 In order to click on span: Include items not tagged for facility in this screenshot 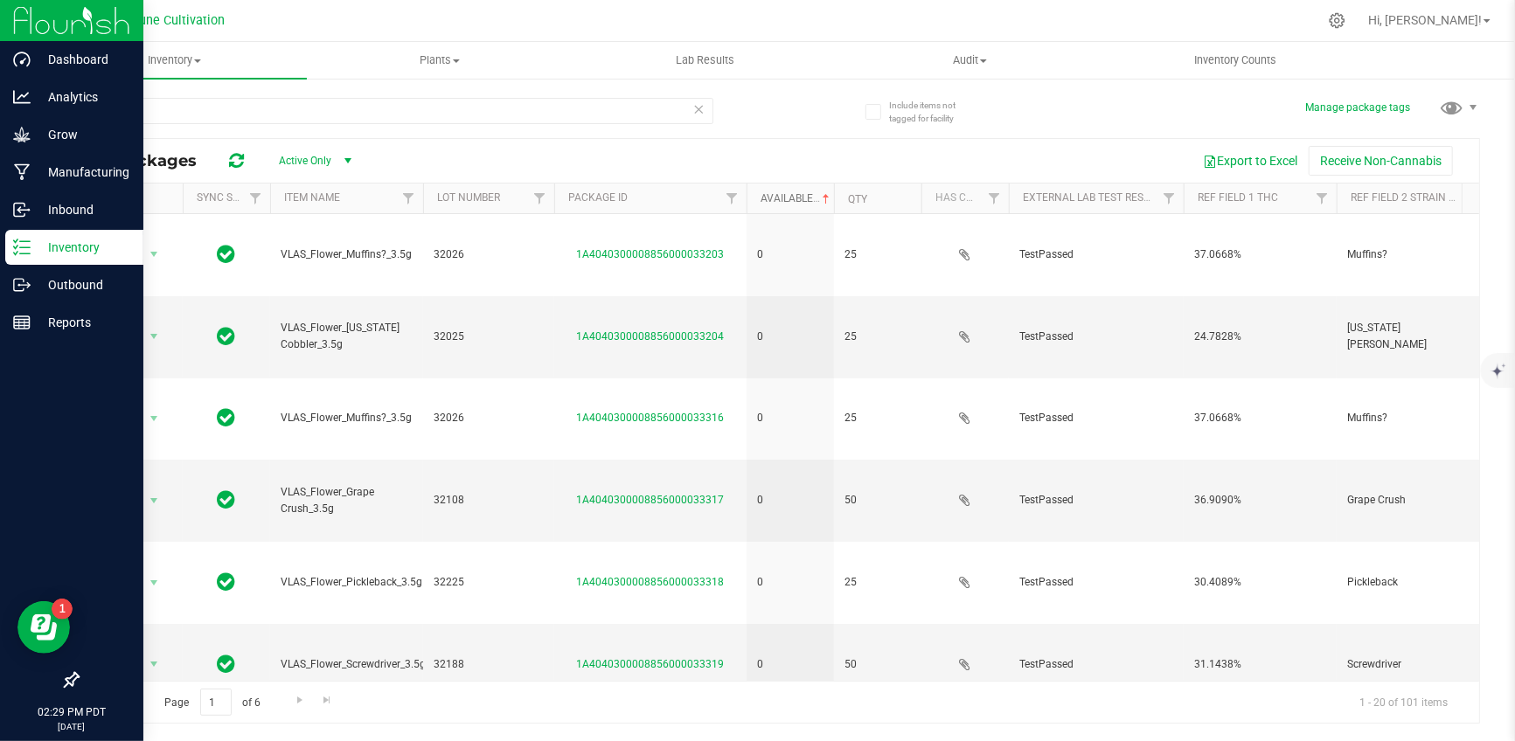, I will do `click(933, 112)`.